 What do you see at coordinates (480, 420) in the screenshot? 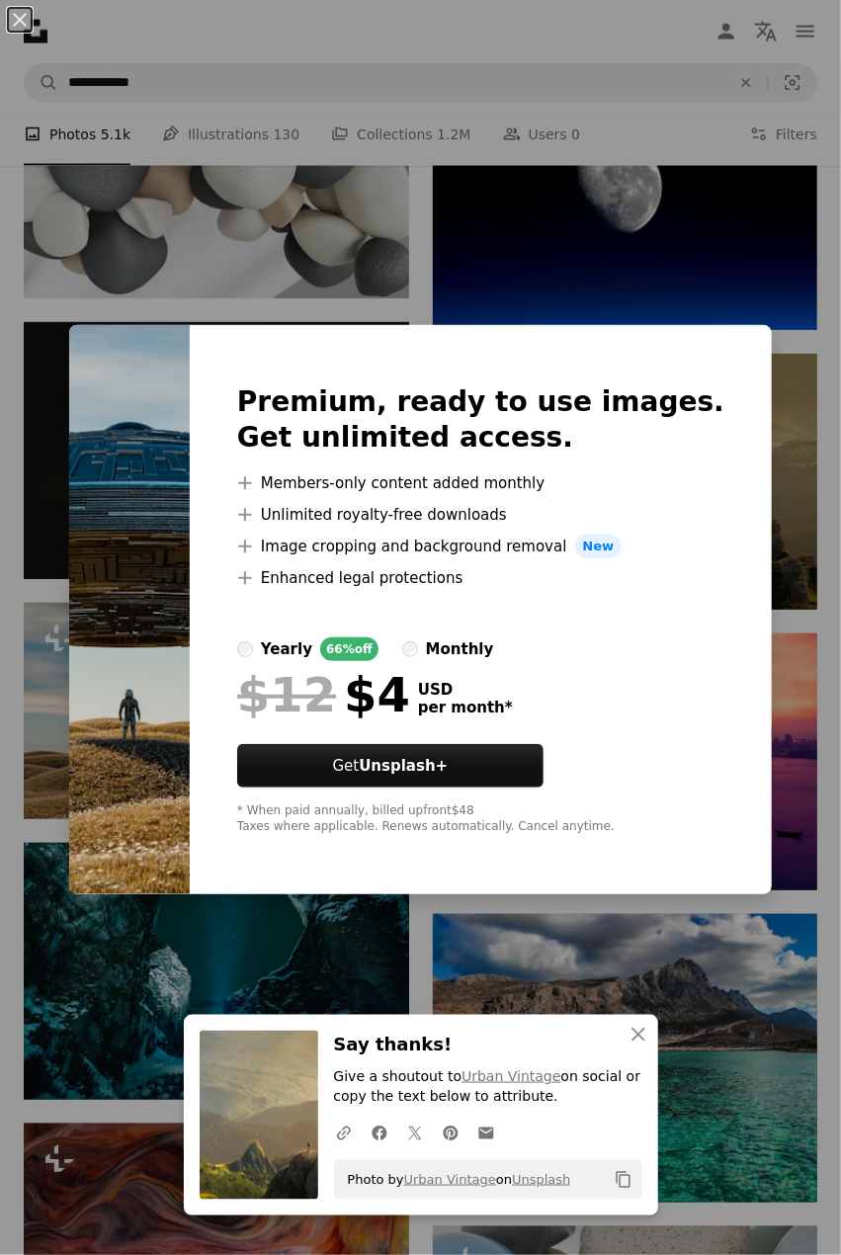
I see `h2: Premium, ready to use images. Get unlimited access.` at bounding box center [480, 420].